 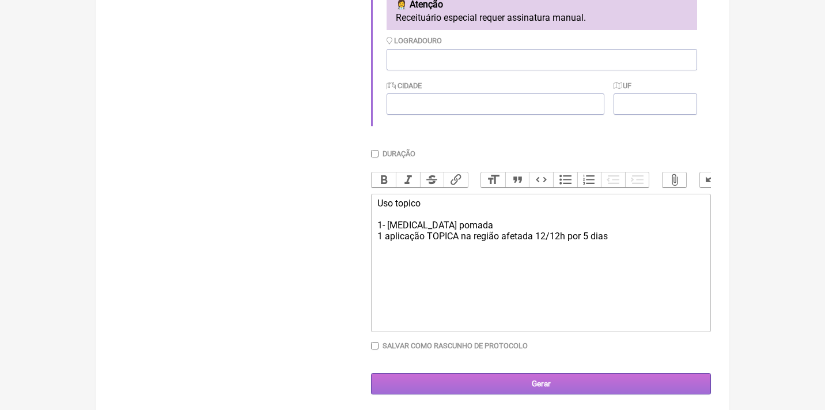 I want to click on label: Cidade, so click(x=404, y=85).